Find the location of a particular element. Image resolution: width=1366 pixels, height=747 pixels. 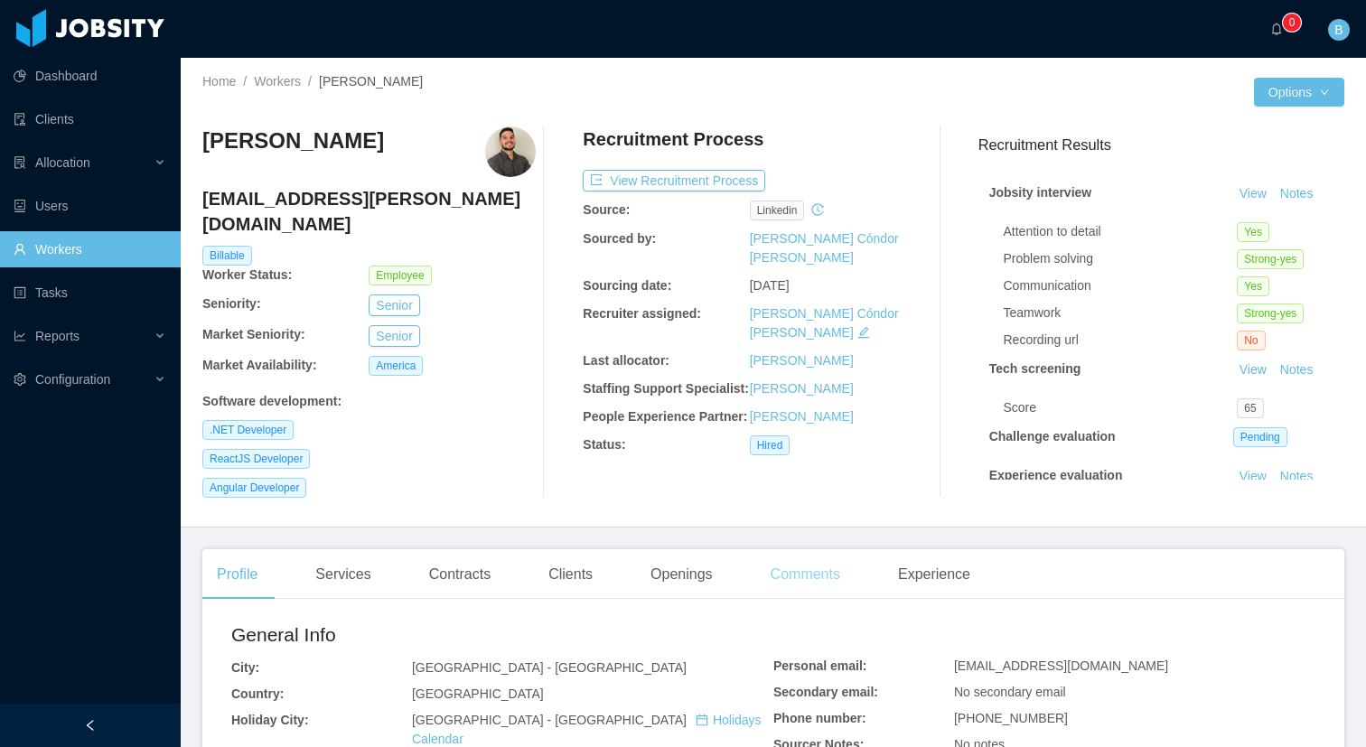

span: No secondary email is located at coordinates (1010, 692).